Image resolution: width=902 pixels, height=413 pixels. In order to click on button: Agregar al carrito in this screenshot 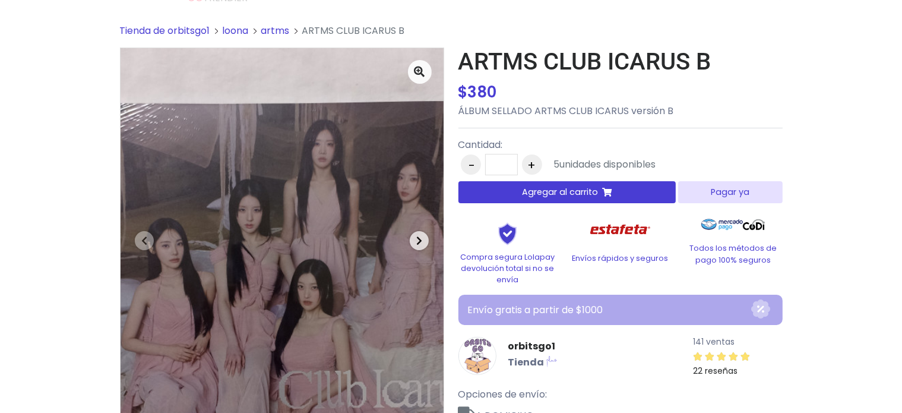, I will do `click(567, 192)`.